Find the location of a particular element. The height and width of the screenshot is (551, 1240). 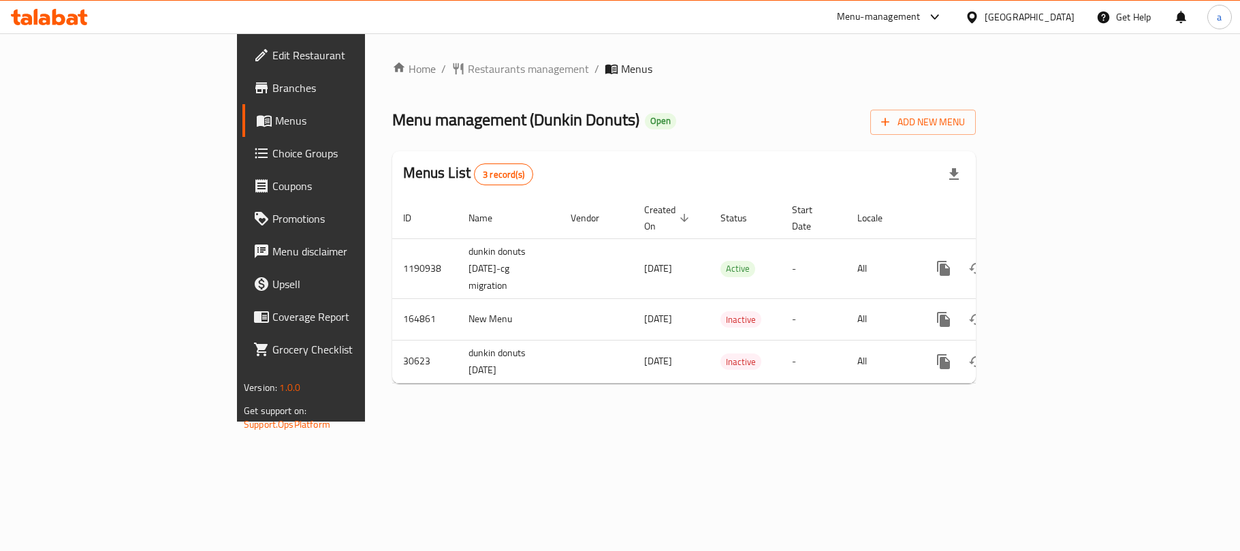

div: Total records count is located at coordinates (503, 174).